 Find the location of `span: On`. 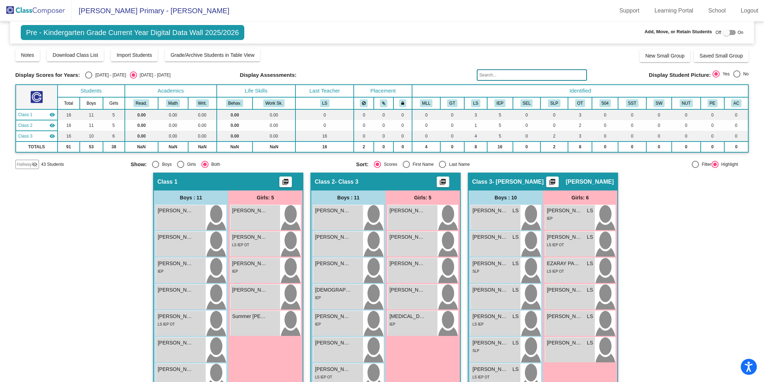

span: On is located at coordinates (740, 33).